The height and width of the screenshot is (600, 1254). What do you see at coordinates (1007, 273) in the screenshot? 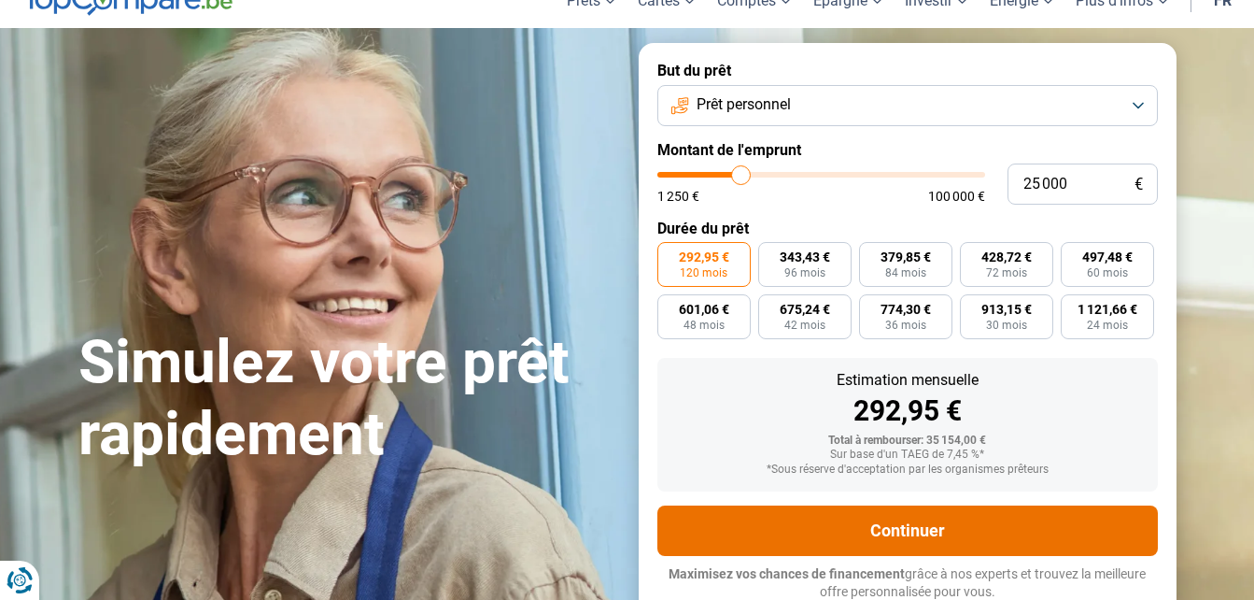
I see `span: 72 mois` at bounding box center [1007, 273].